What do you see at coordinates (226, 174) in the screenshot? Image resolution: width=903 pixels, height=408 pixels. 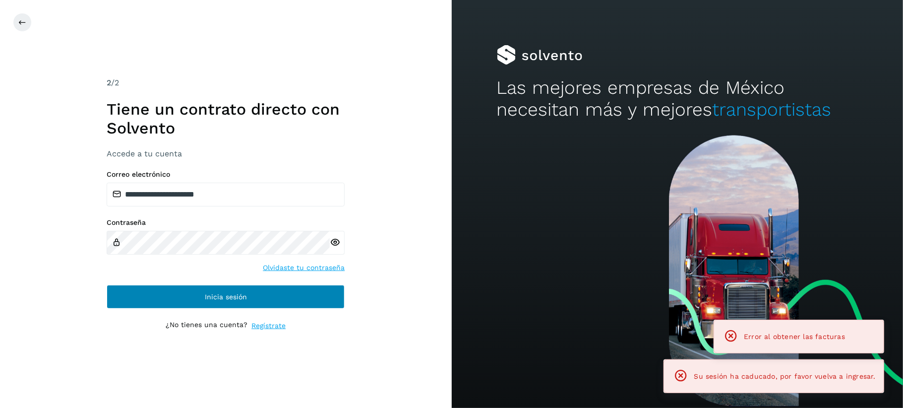 I see `label: Correo electrónico` at bounding box center [226, 174].